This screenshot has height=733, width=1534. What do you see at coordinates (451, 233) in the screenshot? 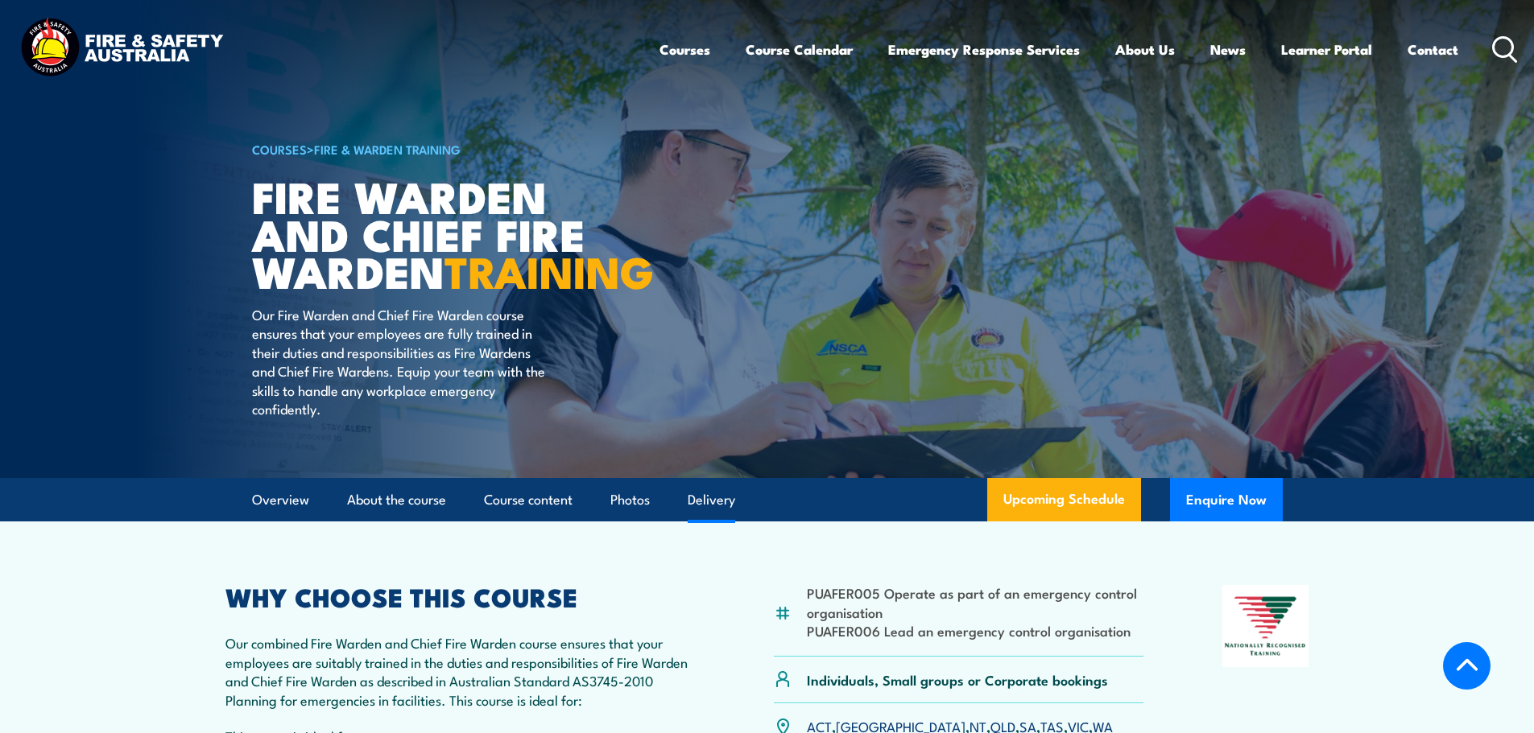
I see `h1: Fire Warden and Chief Fire Warden` at bounding box center [451, 233].